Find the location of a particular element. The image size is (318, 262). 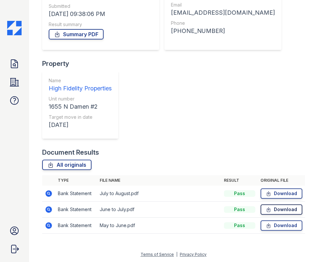

div: Result summary is located at coordinates (101, 25).